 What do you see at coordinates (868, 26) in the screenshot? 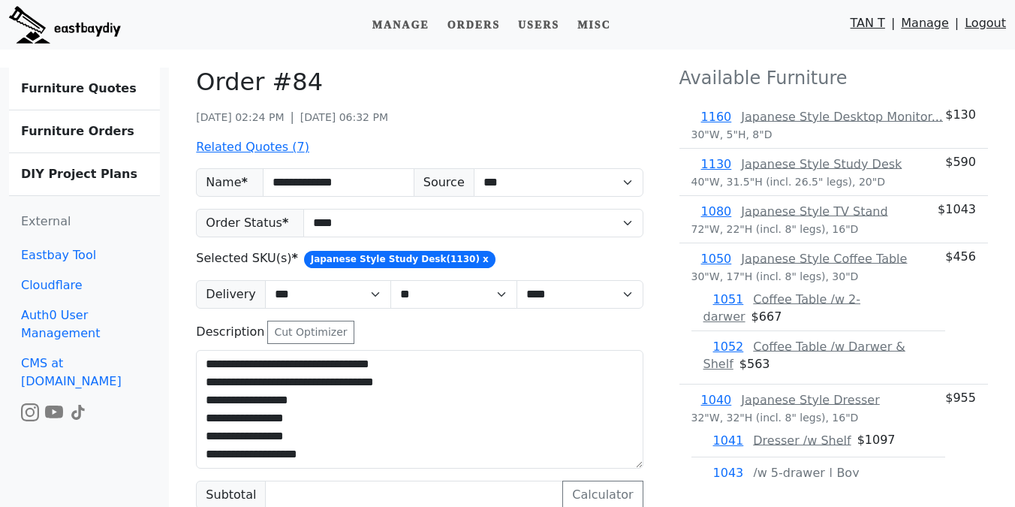
I see `a: TAN T` at bounding box center [868, 26].